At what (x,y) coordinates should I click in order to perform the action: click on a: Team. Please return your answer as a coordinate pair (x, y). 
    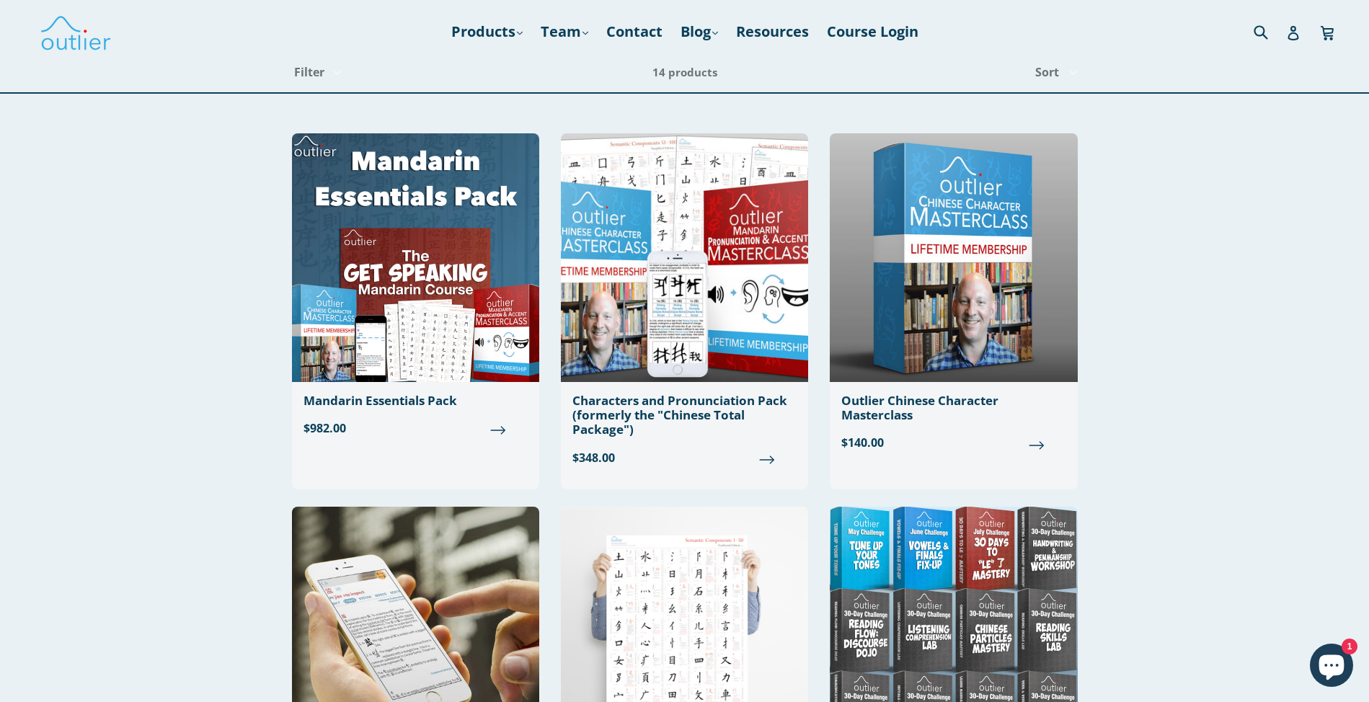
    Looking at the image, I should click on (565, 32).